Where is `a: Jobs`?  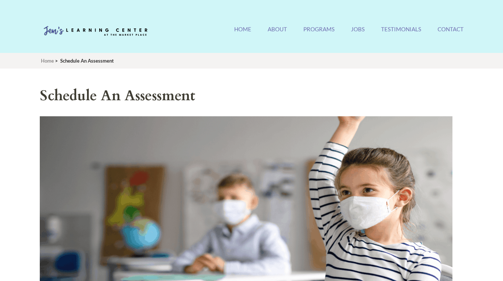
a: Jobs is located at coordinates (358, 33).